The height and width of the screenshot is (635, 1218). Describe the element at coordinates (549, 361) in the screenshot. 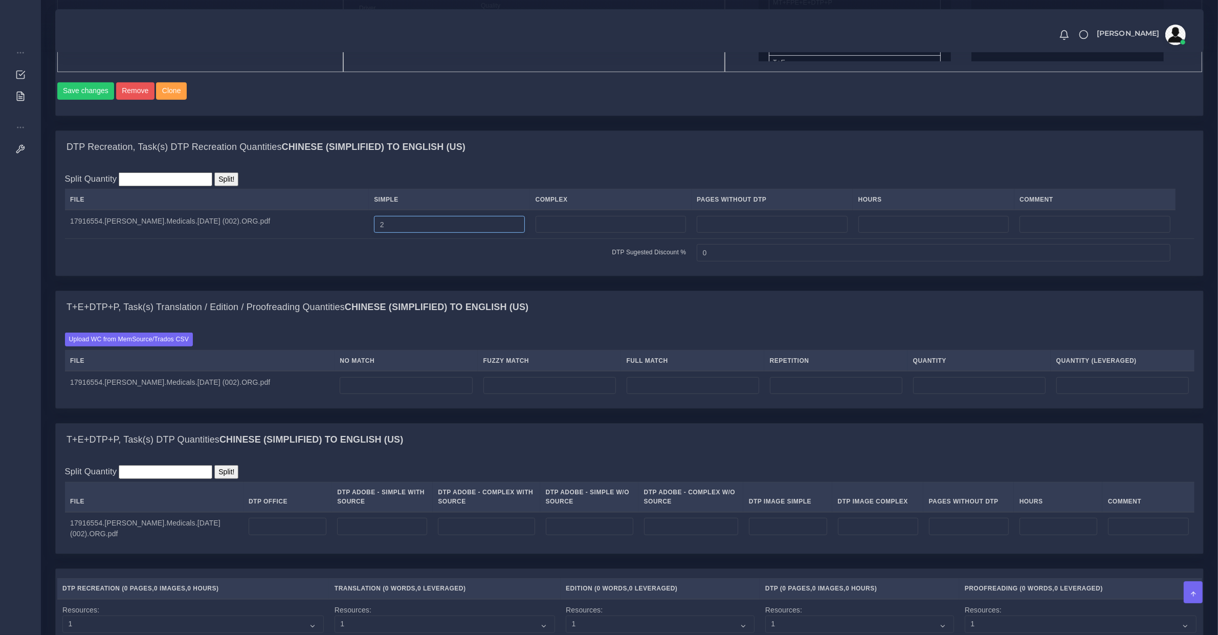

I see `th: Fuzzy Match` at that location.